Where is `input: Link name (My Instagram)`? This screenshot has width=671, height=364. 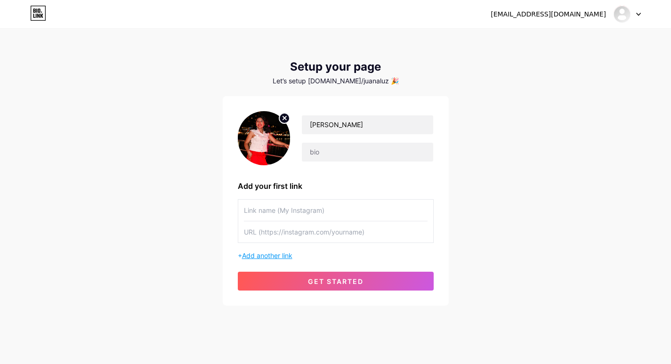
input: Link name (My Instagram) is located at coordinates (336, 210).